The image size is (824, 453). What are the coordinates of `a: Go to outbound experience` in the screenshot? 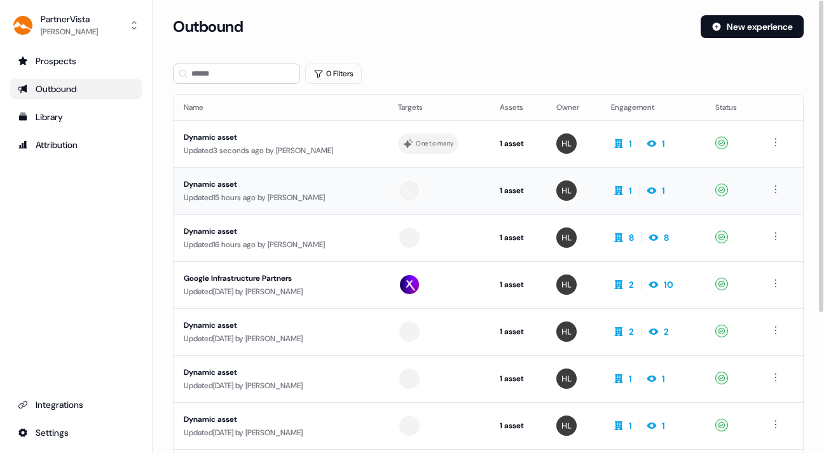 It's located at (76, 89).